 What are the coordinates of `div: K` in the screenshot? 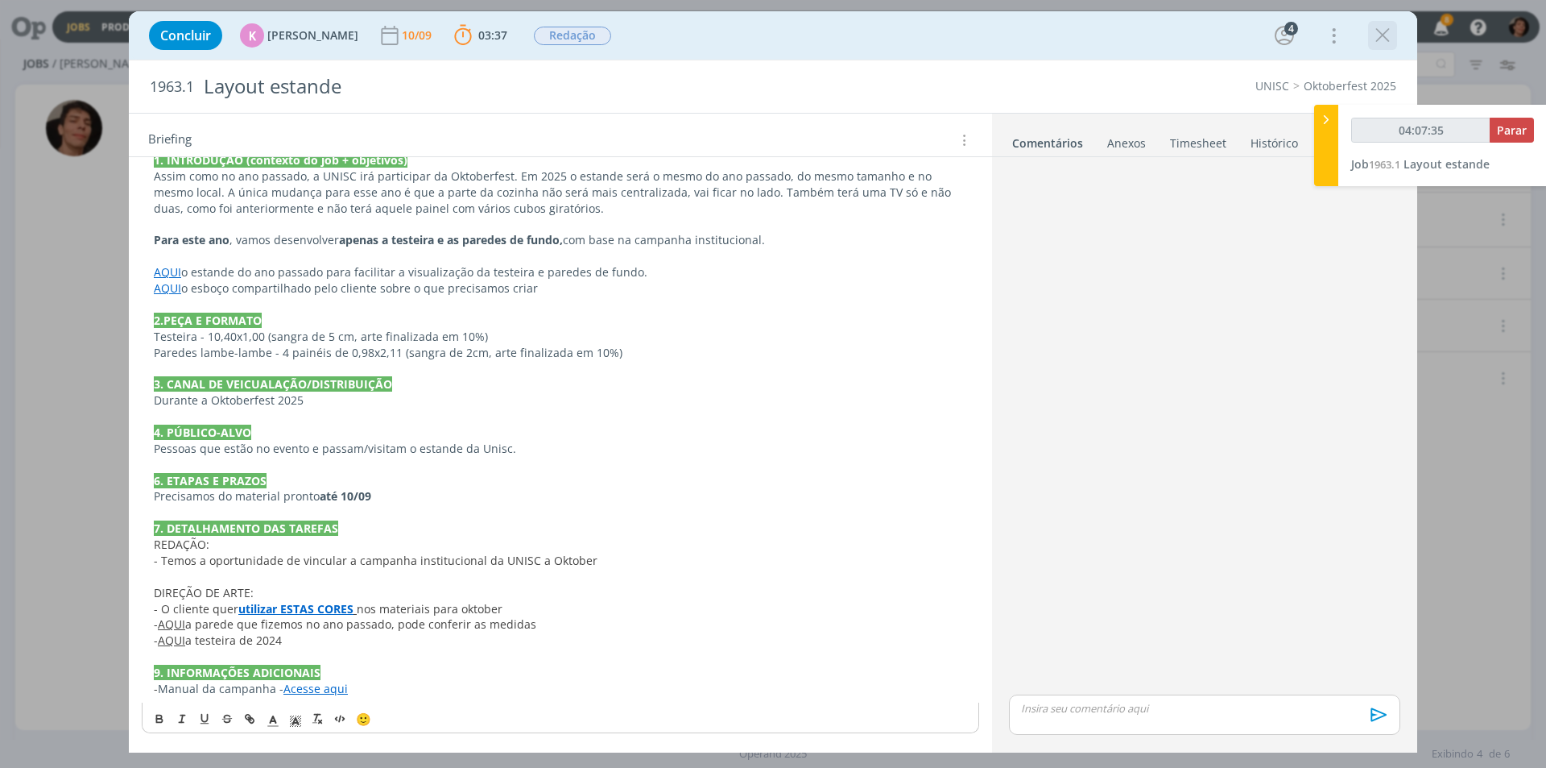 It's located at (252, 35).